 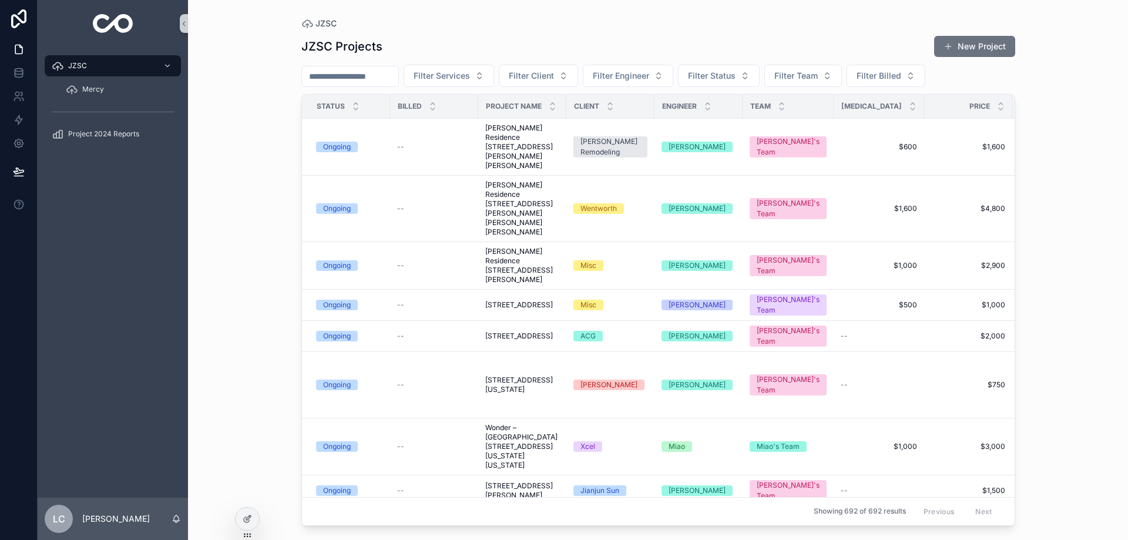 What do you see at coordinates (968, 265) in the screenshot?
I see `a: $2,900` at bounding box center [968, 265].